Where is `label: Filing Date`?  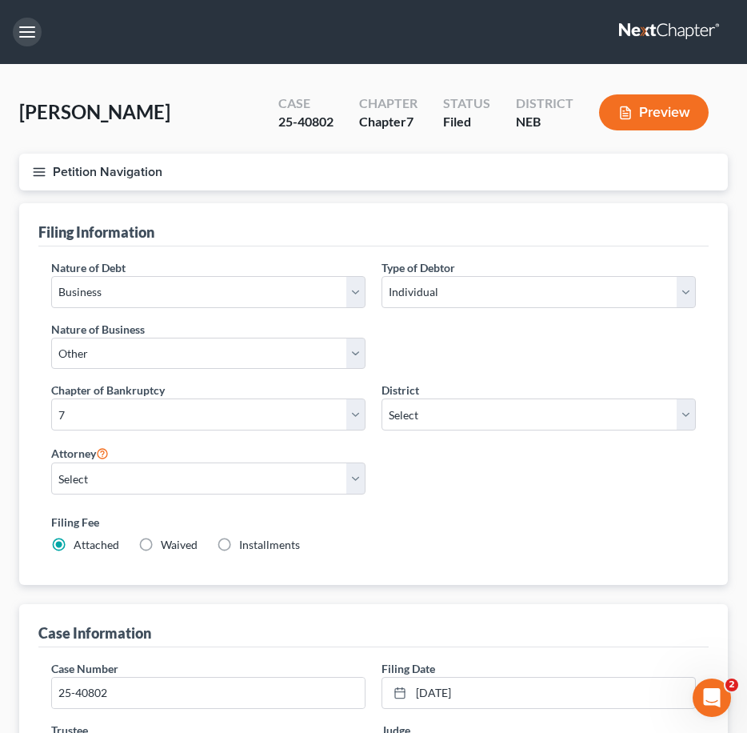 label: Filing Date is located at coordinates (408, 668).